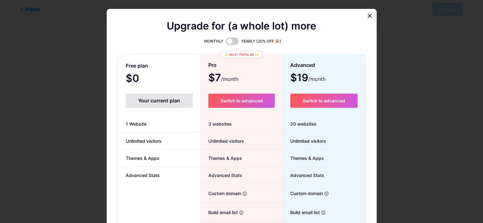  I want to click on span: Free plan, so click(137, 66).